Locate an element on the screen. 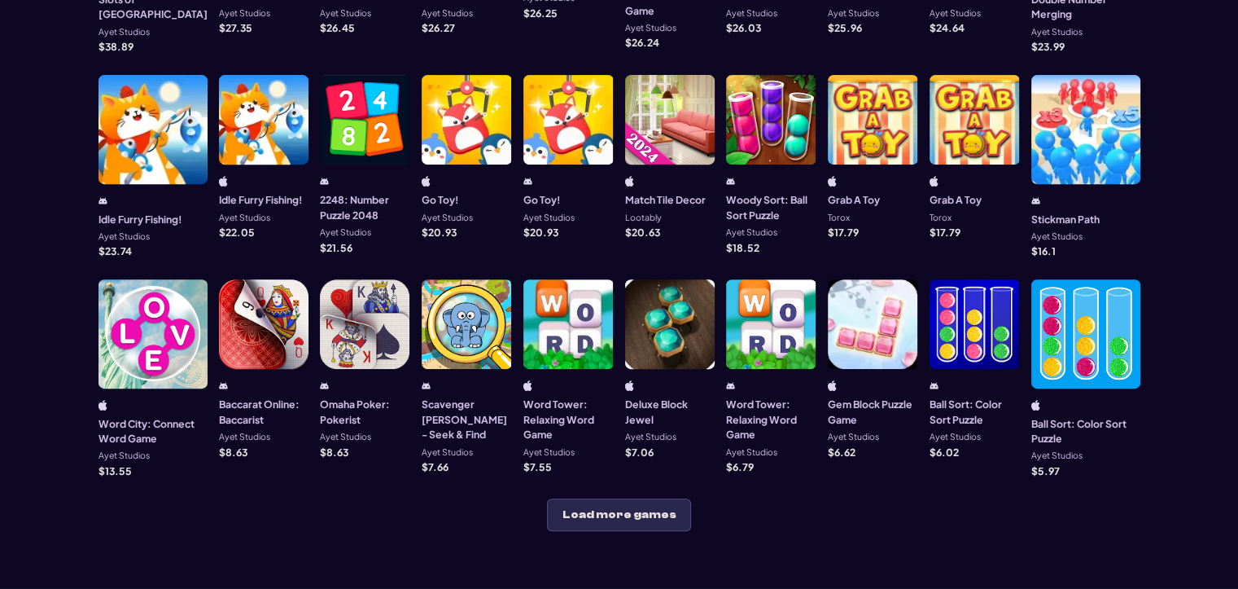 This screenshot has width=1238, height=589. p: $ 6.79 is located at coordinates (740, 466).